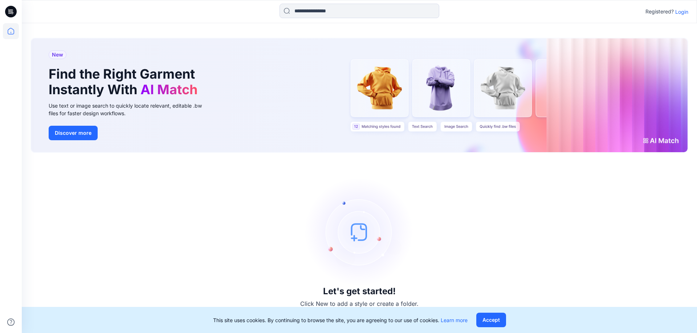  I want to click on button: Accept, so click(491, 320).